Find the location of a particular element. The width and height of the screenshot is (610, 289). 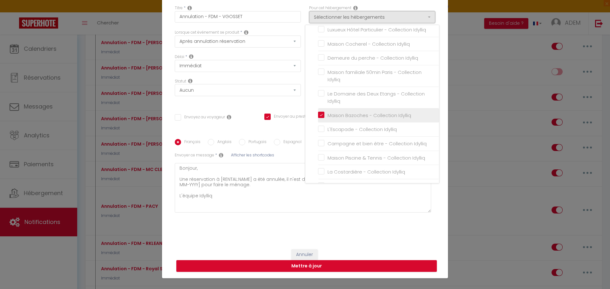

label: Anglais is located at coordinates (223, 143).